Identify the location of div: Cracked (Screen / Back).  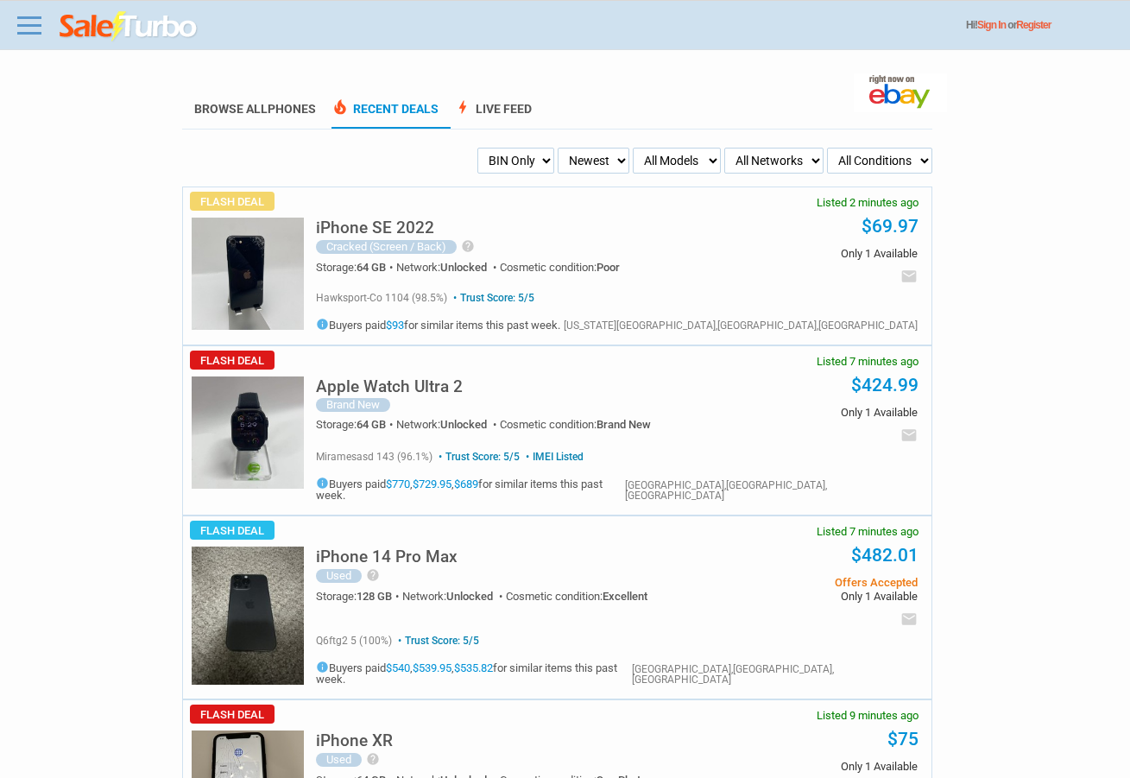
(386, 247).